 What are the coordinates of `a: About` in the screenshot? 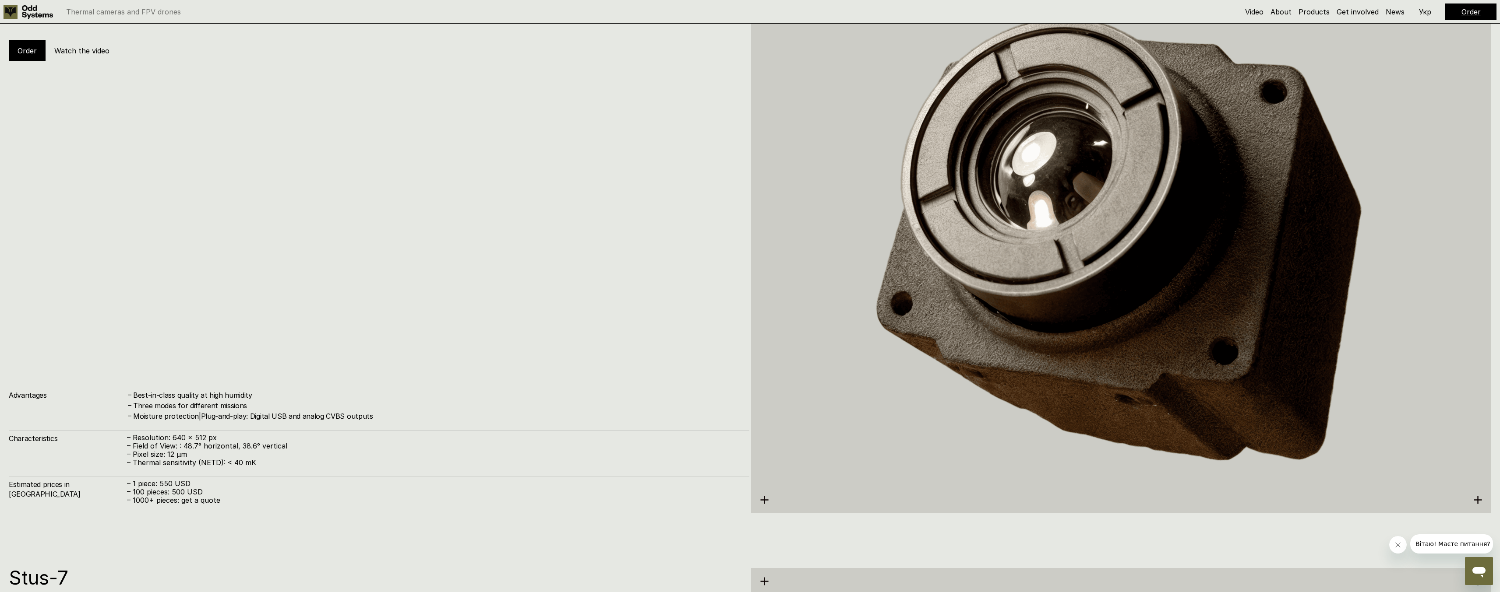 It's located at (1281, 12).